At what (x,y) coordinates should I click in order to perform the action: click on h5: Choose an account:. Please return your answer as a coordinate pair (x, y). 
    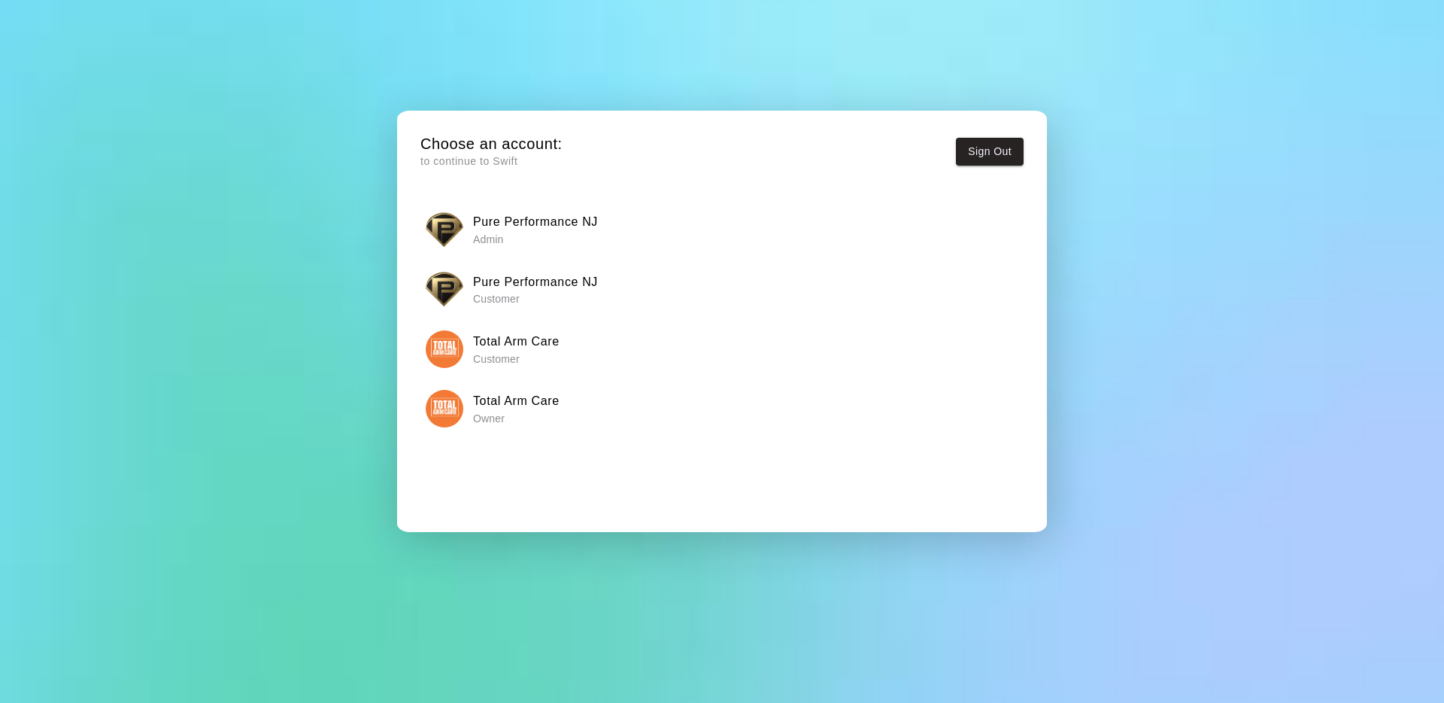
    Looking at the image, I should click on (491, 144).